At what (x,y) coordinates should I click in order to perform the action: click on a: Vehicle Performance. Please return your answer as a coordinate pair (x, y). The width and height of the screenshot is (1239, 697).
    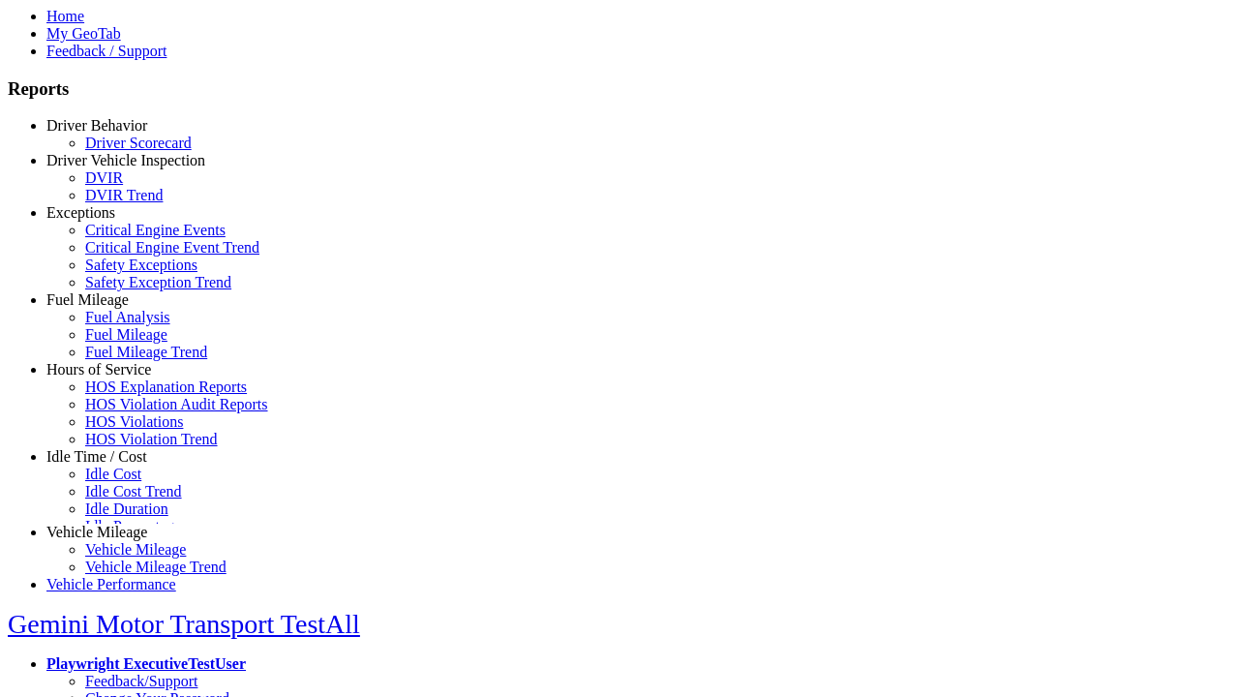
    Looking at the image, I should click on (111, 584).